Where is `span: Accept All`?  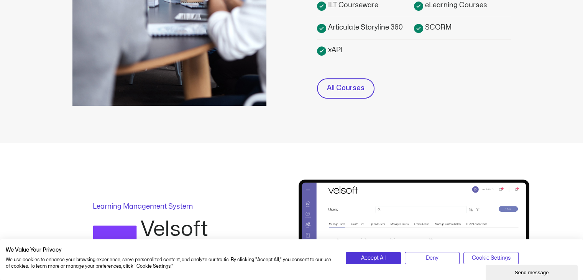 span: Accept All is located at coordinates (373, 258).